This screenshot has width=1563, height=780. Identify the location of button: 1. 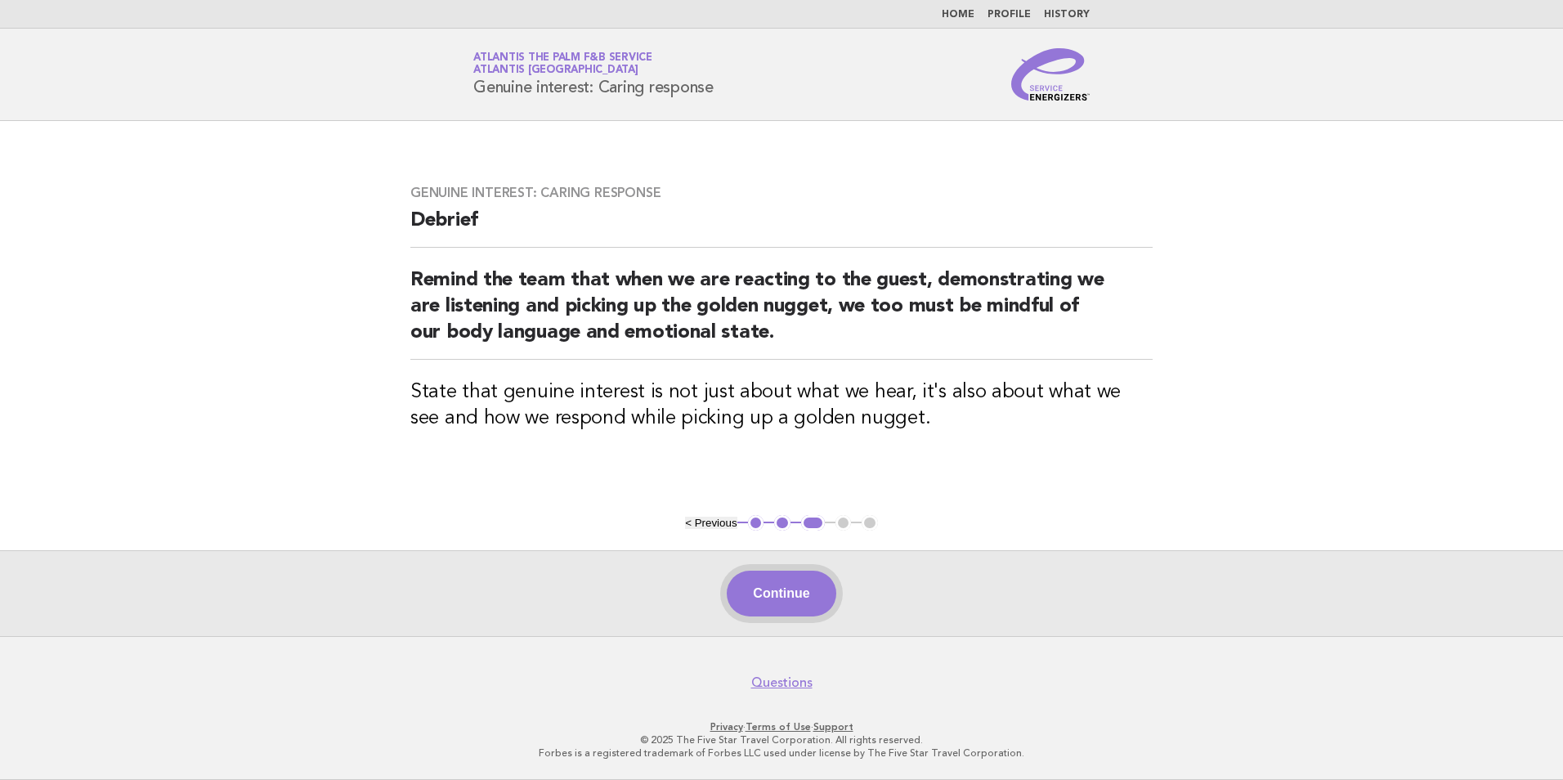
(756, 523).